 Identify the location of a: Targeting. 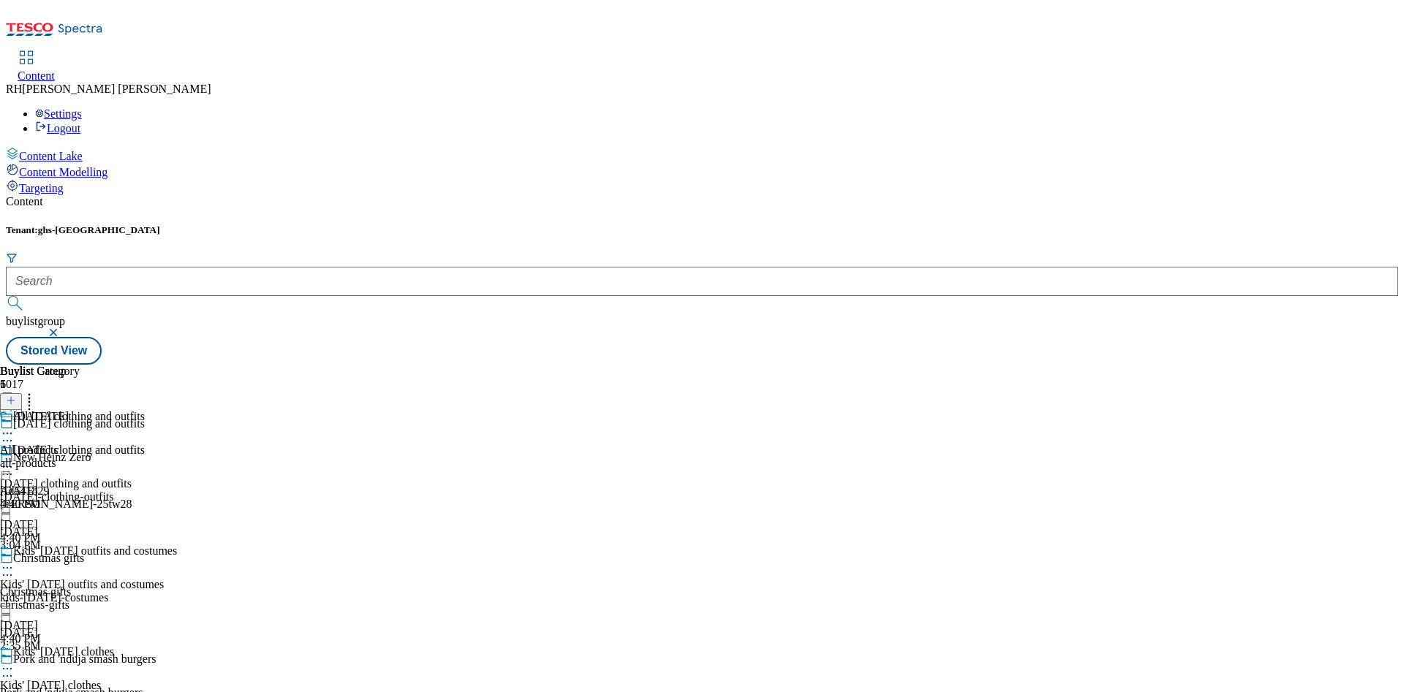
(702, 187).